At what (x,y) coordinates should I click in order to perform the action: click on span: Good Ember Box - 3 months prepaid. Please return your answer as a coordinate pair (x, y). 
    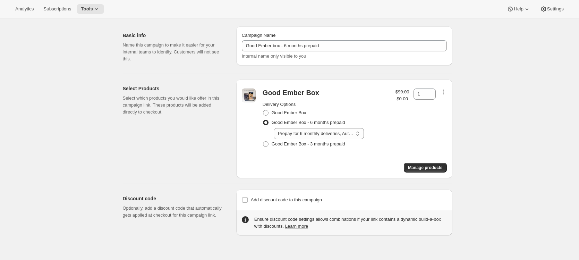
    Looking at the image, I should click on (309, 144).